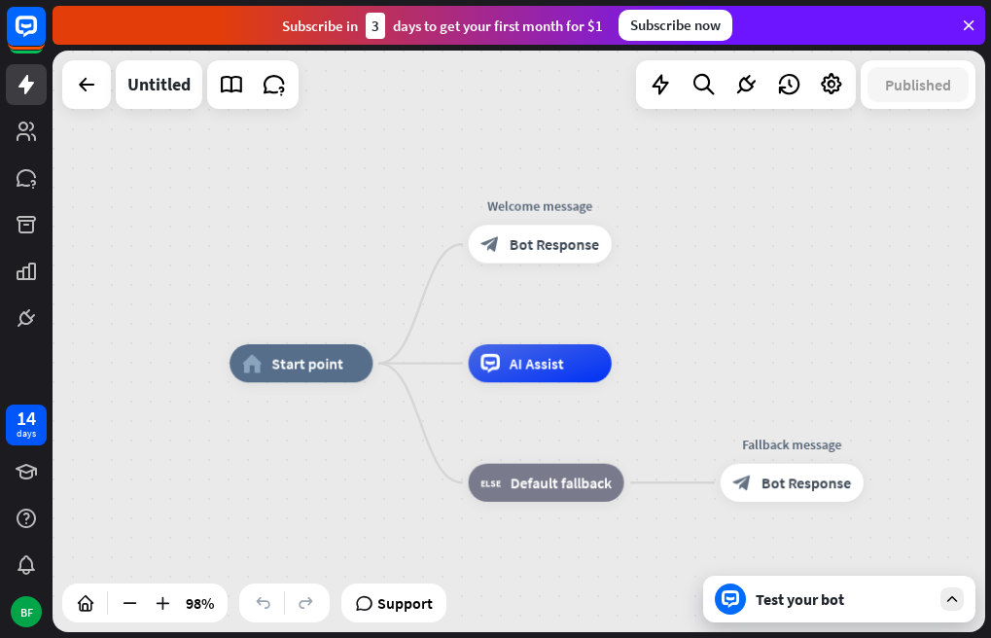 Image resolution: width=991 pixels, height=638 pixels. What do you see at coordinates (45, 37) in the screenshot?
I see `button: Open LiveChat chat widget` at bounding box center [45, 37].